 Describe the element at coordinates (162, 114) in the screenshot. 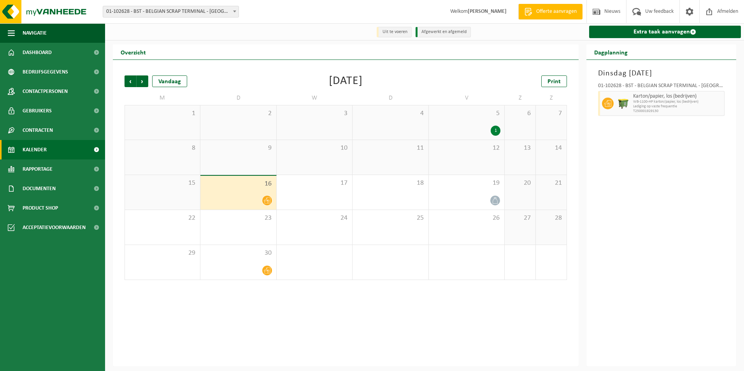

I see `span: 1` at that location.